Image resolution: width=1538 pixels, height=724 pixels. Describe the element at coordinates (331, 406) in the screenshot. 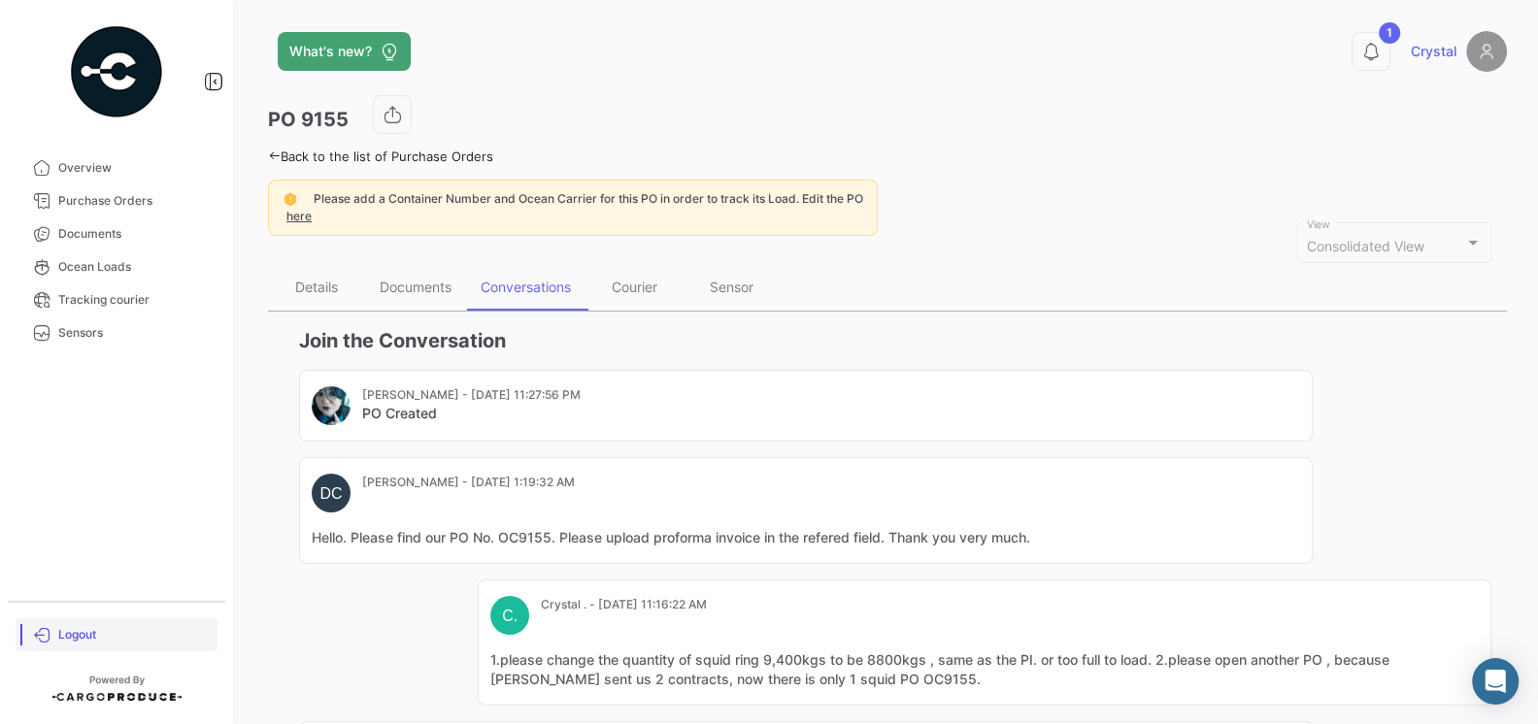

I see `img: IMG_20220614_122528.jpg` at that location.